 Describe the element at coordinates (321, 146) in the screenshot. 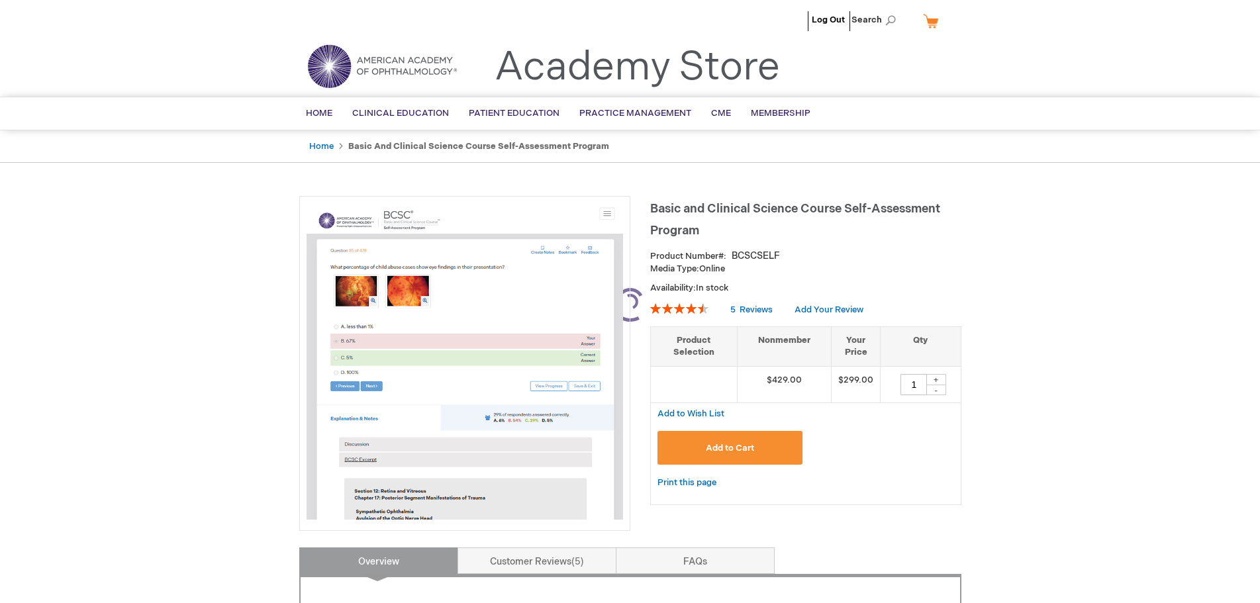

I see `a: Home` at that location.